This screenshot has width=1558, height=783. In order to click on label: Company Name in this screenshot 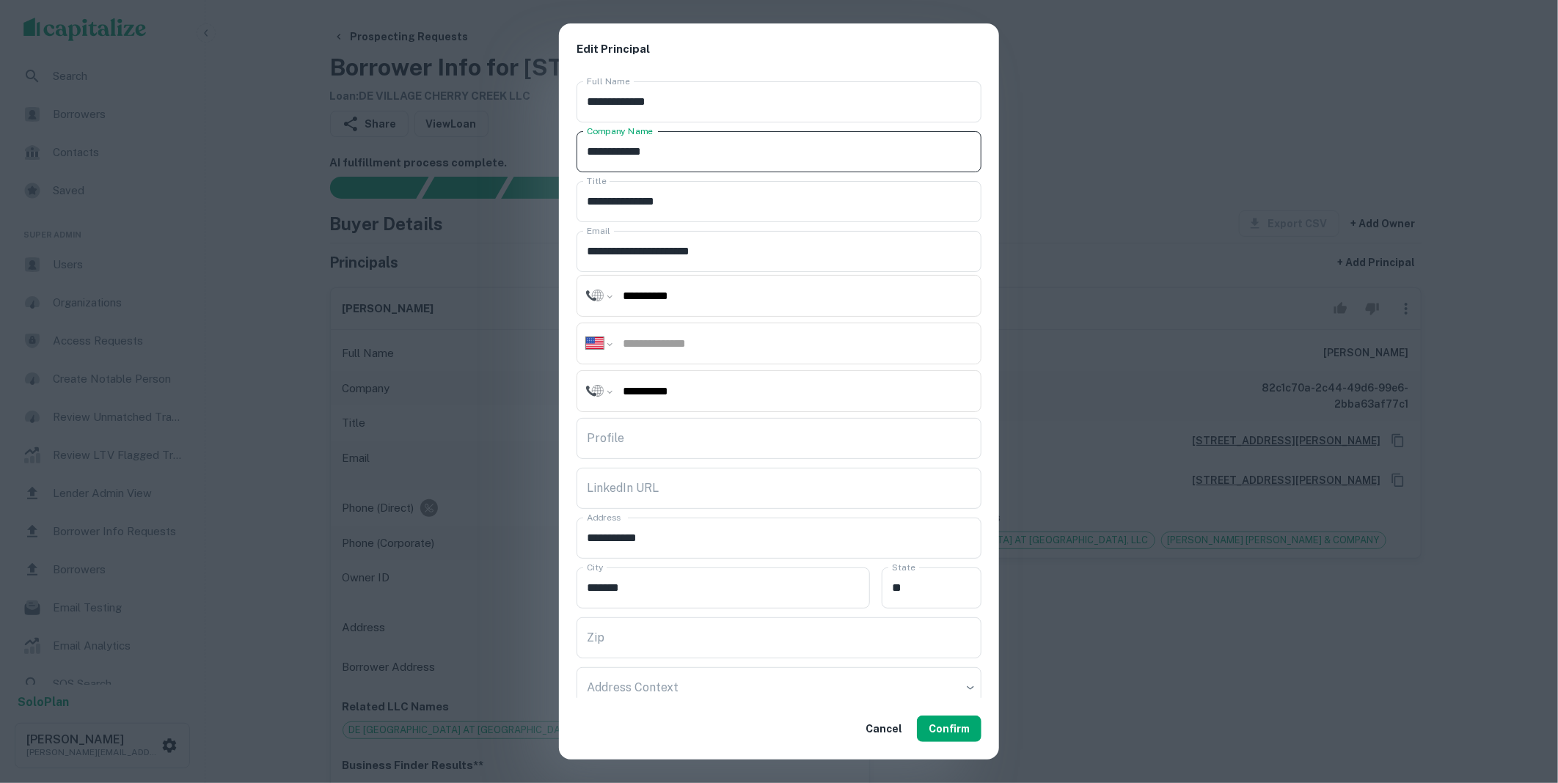, I will do `click(620, 131)`.